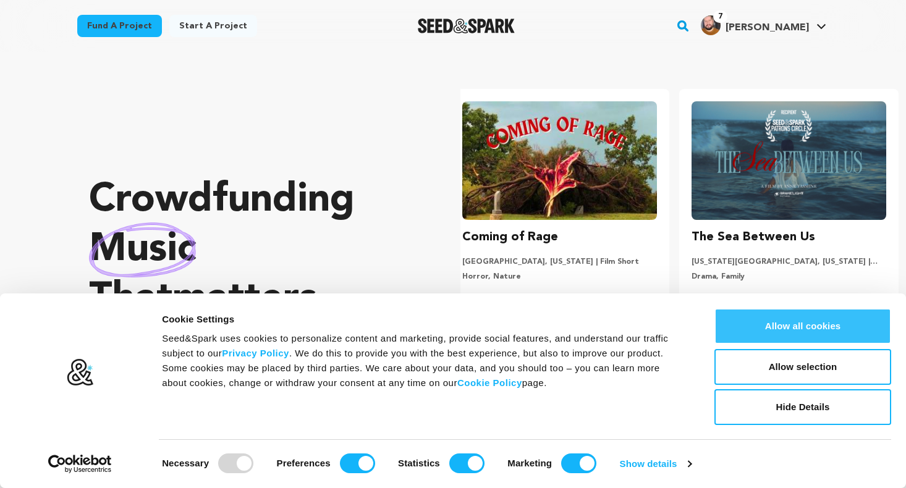  I want to click on span: matters, so click(245, 300).